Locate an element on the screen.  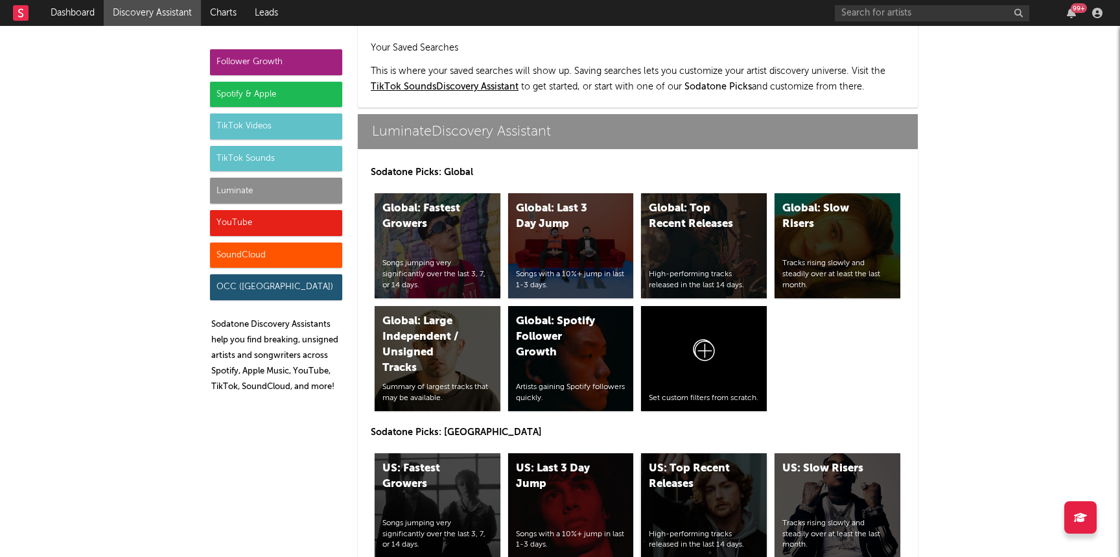
div: 99 + is located at coordinates (1078, 8).